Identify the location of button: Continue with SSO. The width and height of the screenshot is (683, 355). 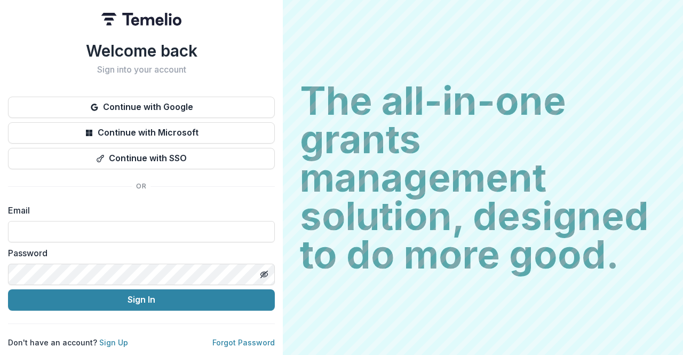
(141, 158).